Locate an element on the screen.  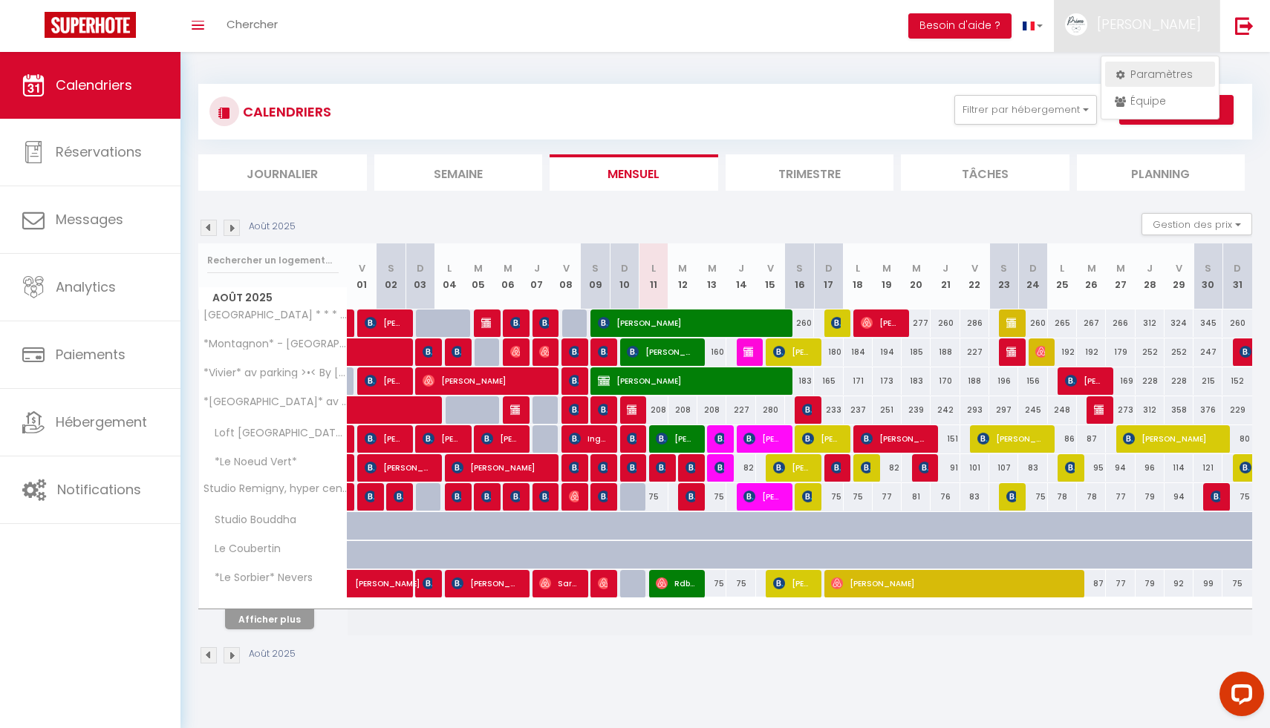
div: 180 is located at coordinates (828, 352).